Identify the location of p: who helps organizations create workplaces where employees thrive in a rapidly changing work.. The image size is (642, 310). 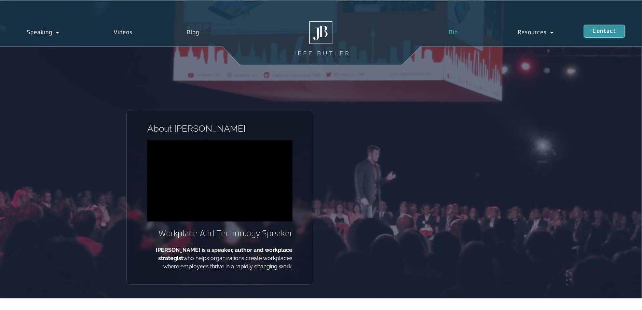
(220, 258).